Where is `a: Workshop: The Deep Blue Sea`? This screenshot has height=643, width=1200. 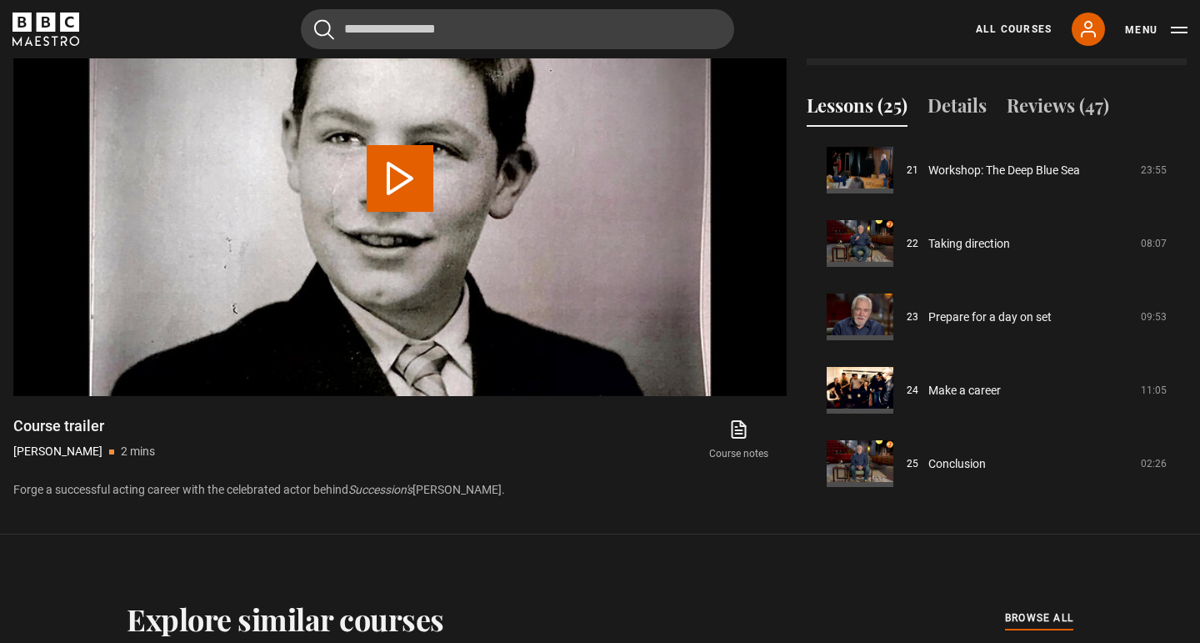 a: Workshop: The Deep Blue Sea is located at coordinates (1004, 170).